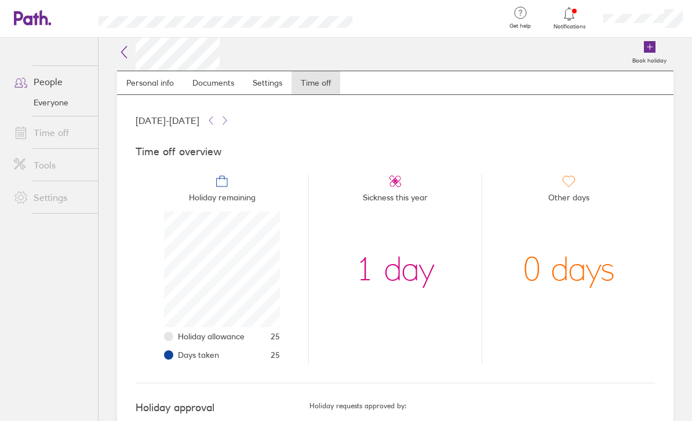 This screenshot has width=692, height=421. I want to click on span: Get help, so click(520, 26).